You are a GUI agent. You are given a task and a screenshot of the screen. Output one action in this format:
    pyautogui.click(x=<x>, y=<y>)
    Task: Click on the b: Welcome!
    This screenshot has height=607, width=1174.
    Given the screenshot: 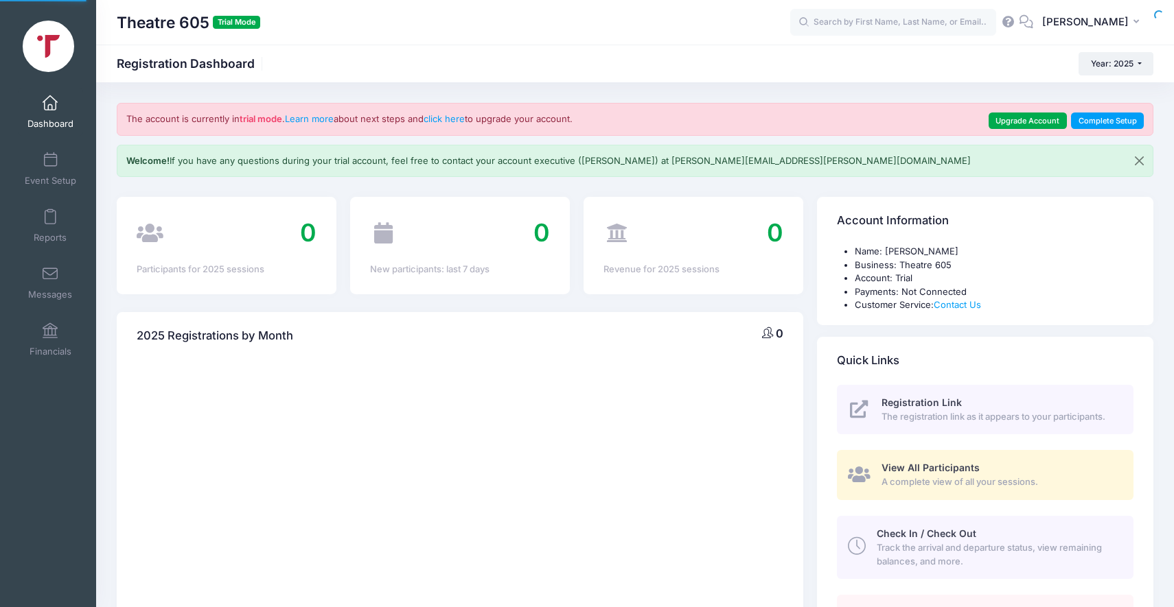 What is the action you would take?
    pyautogui.click(x=148, y=161)
    